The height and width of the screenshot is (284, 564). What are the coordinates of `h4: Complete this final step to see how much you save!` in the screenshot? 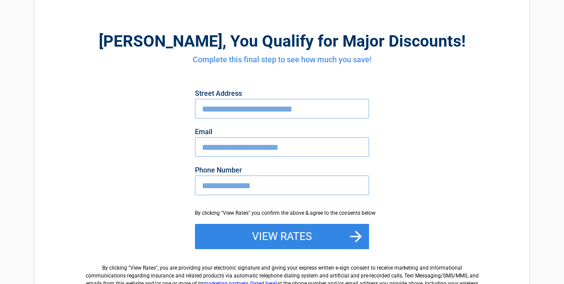 It's located at (282, 60).